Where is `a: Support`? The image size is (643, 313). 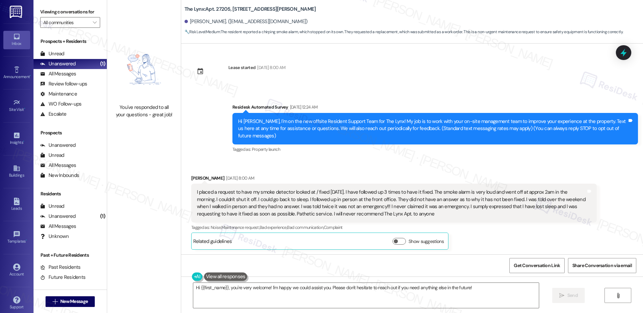 a: Support is located at coordinates (17, 303).